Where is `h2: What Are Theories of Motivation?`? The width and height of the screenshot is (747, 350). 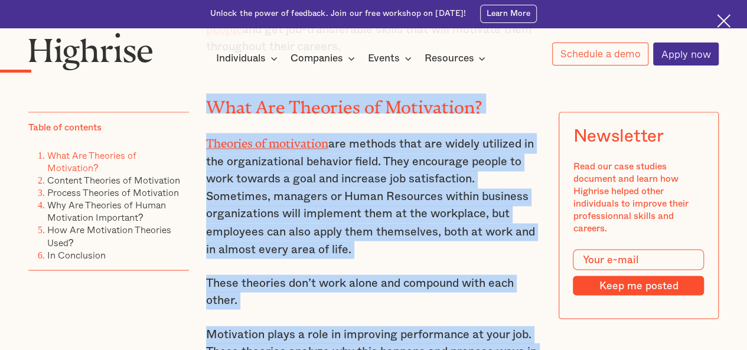 h2: What Are Theories of Motivation? is located at coordinates (374, 103).